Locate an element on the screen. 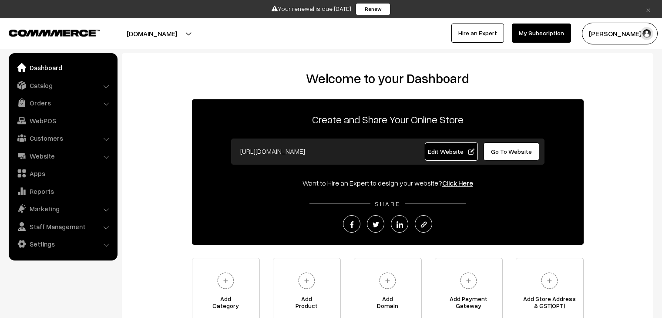 The width and height of the screenshot is (662, 318). a: Reports is located at coordinates (63, 191).